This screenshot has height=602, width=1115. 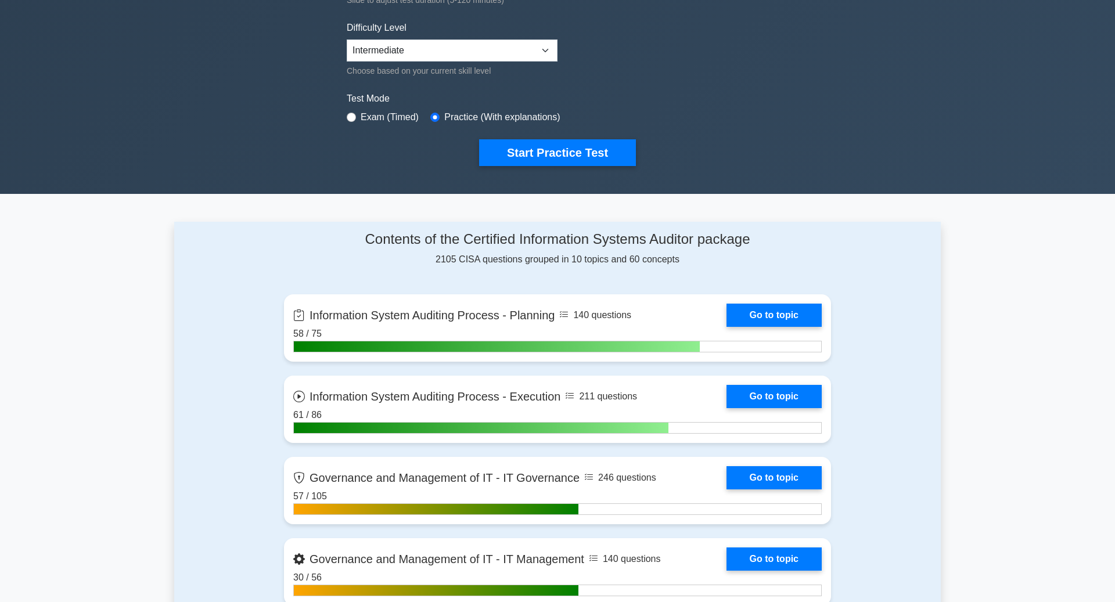 I want to click on label: Exam (Timed), so click(x=390, y=117).